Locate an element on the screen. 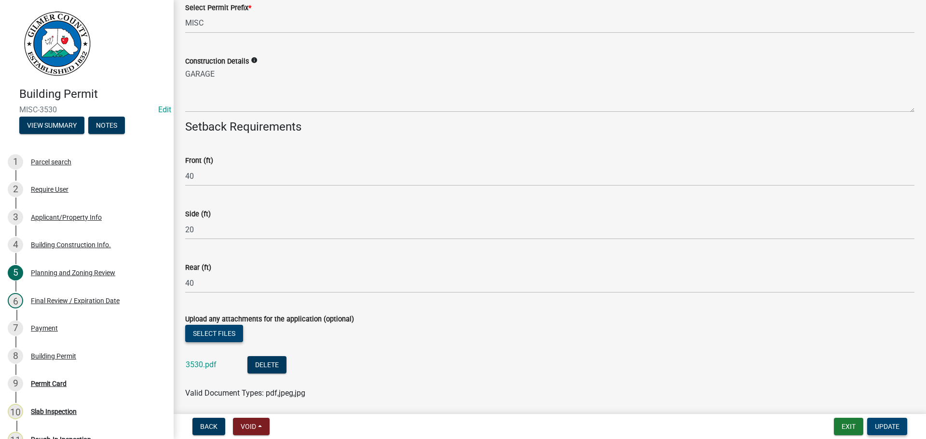 The image size is (926, 439). button: Select files is located at coordinates (214, 334).